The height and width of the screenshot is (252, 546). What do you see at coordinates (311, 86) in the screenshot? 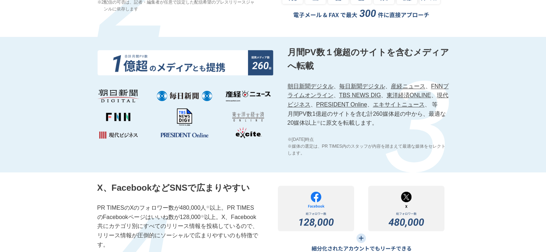
I see `a: 朝日新聞デジタル` at bounding box center [311, 86].